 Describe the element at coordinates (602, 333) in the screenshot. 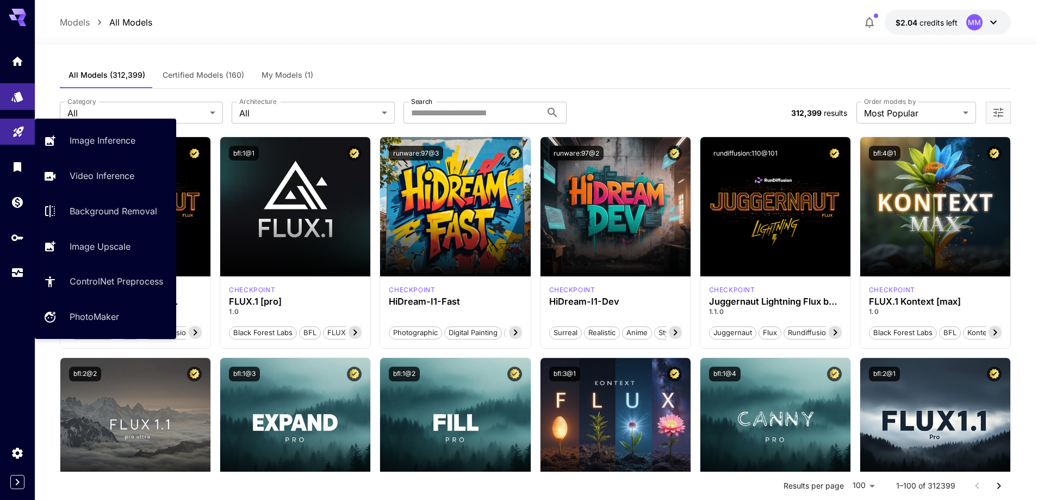

I see `span: Realistic` at that location.